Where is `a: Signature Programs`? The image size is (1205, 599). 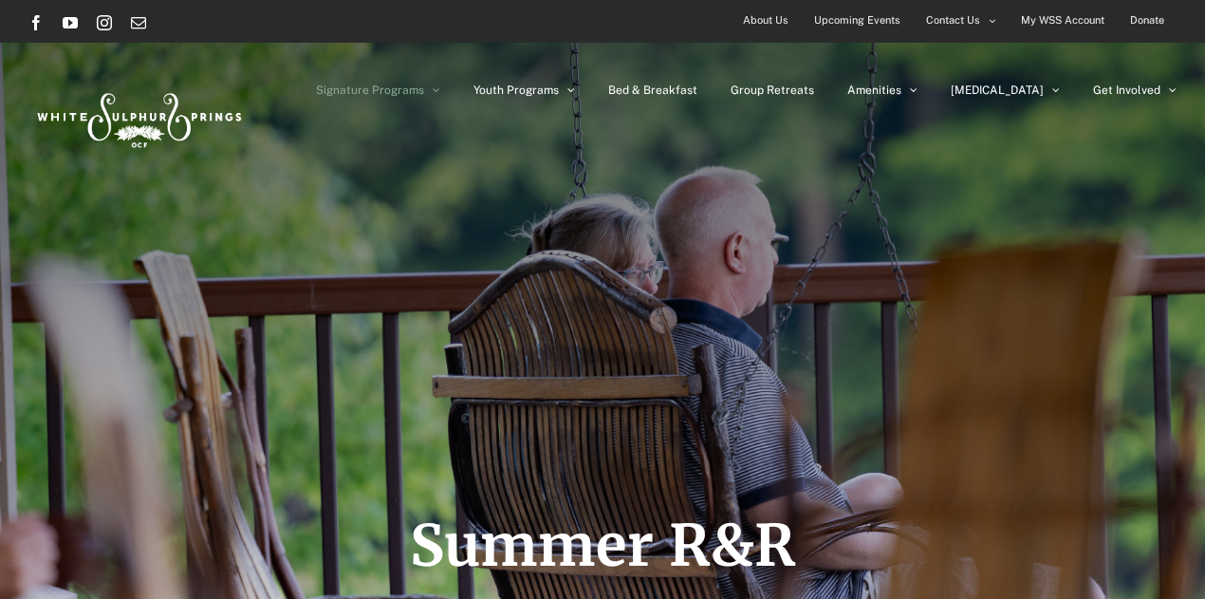
a: Signature Programs is located at coordinates (378, 90).